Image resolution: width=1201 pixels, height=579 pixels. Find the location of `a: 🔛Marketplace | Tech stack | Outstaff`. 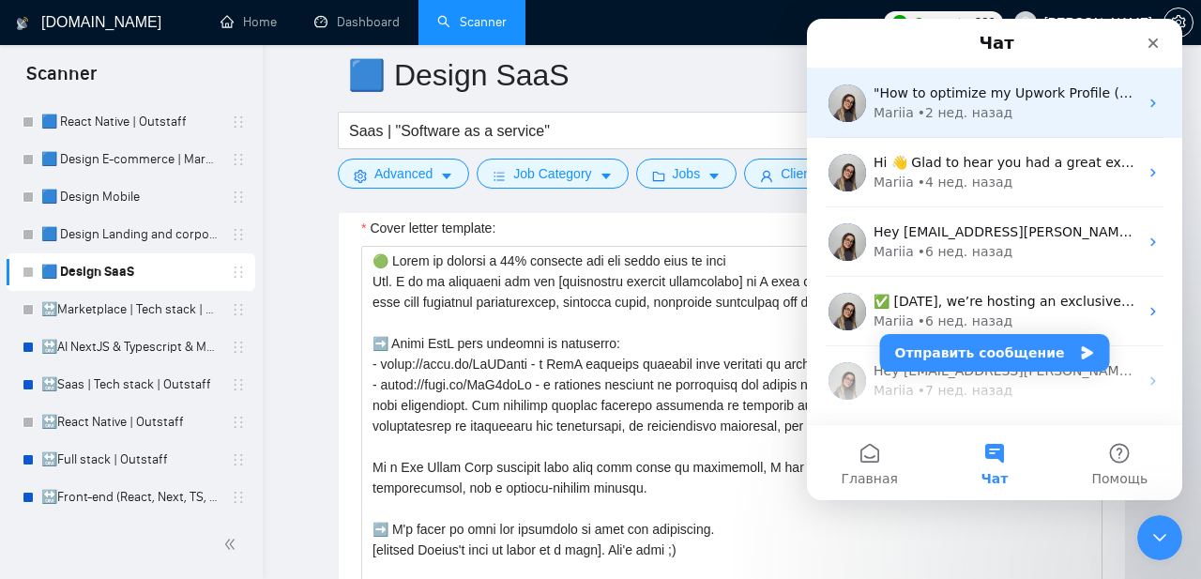

a: 🔛Marketplace | Tech stack | Outstaff is located at coordinates (130, 310).